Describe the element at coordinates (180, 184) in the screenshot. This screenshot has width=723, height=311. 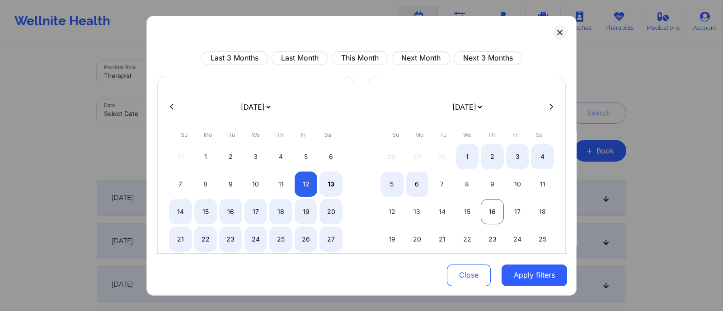
I see `div: Sun Sep 07 2025` at that location.